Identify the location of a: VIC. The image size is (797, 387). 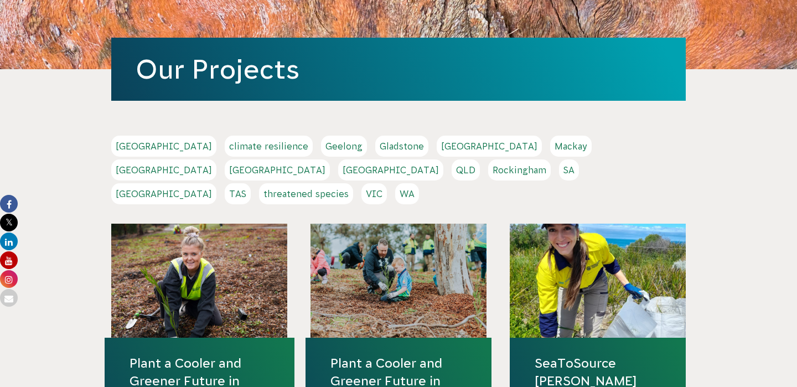
(374, 194).